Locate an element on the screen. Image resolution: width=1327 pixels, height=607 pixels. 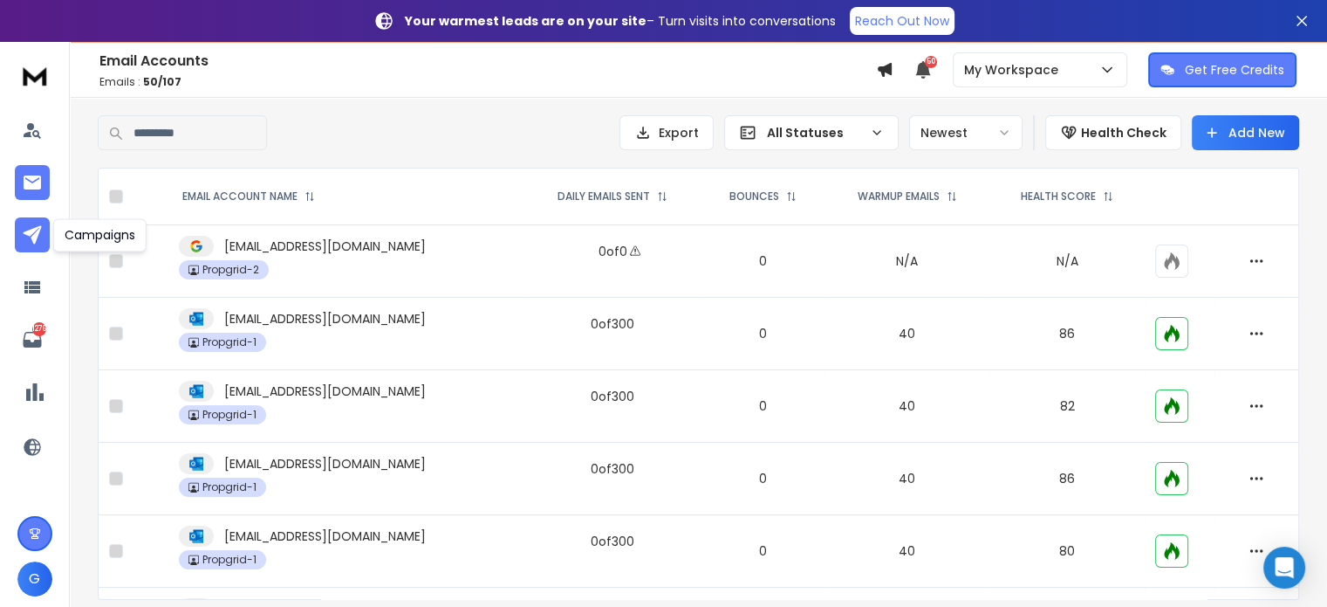
p: DAILY EMAILS SENT is located at coordinates (604, 196).